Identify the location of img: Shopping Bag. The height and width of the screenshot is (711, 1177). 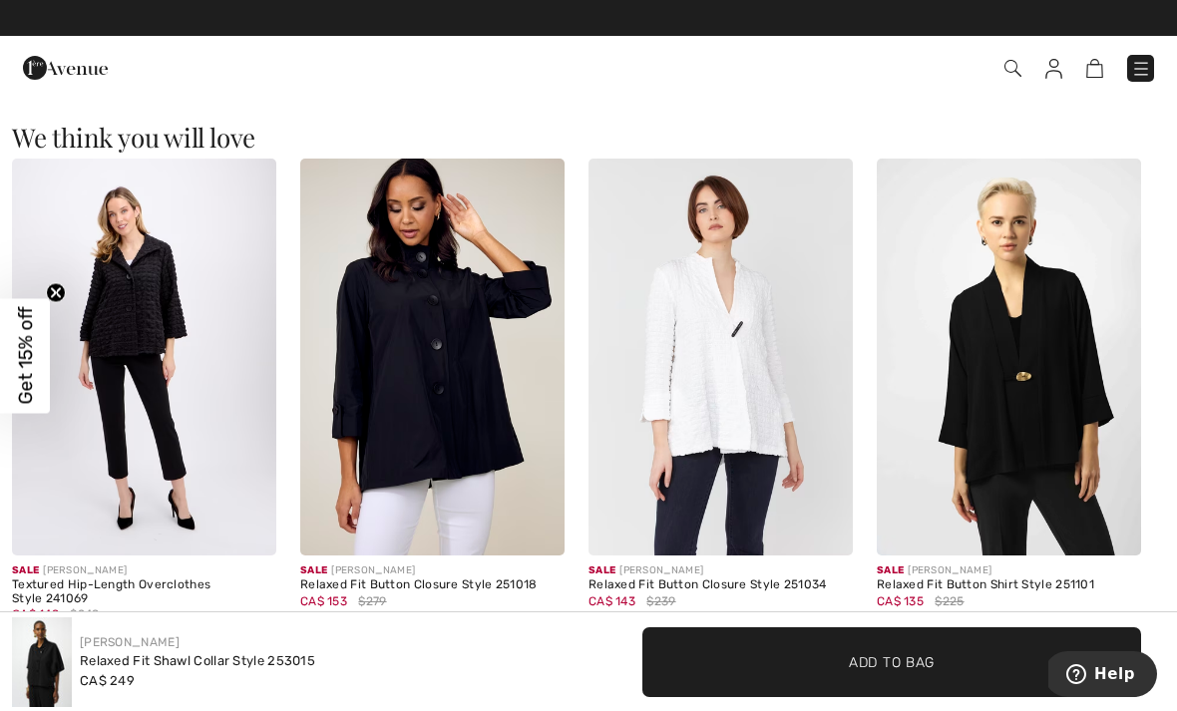
(1094, 68).